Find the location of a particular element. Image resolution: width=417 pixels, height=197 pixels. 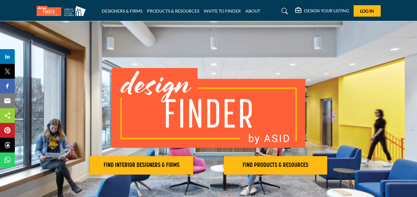

a: ABOUT is located at coordinates (253, 11).